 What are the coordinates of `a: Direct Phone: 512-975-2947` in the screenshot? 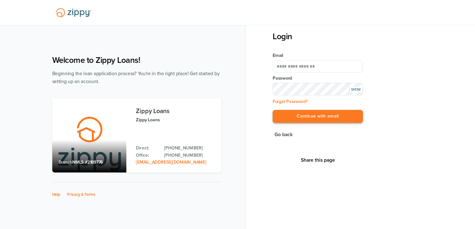 It's located at (189, 148).